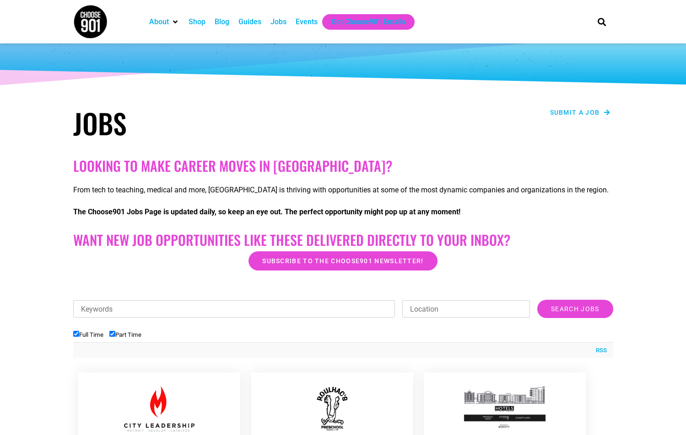 This screenshot has width=686, height=435. Describe the element at coordinates (267, 212) in the screenshot. I see `strong: The Choose901 Jobs Page is updated daily, so keep an eye out. The perfect opportunity might pop u...` at that location.